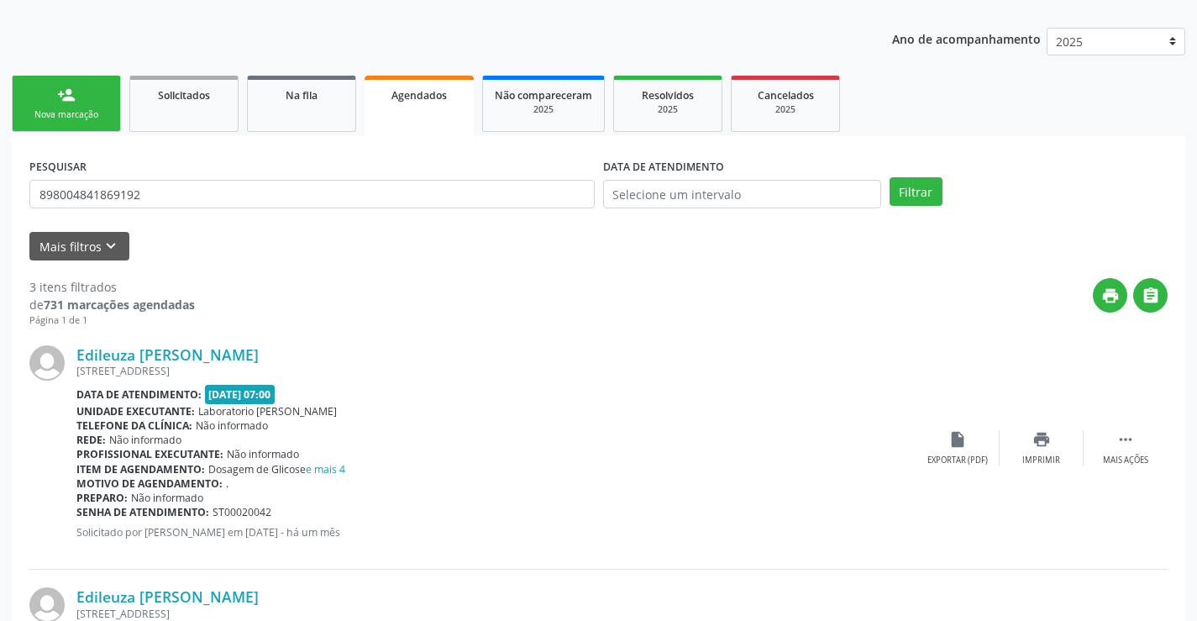  I want to click on div: Nova marcação, so click(66, 114).